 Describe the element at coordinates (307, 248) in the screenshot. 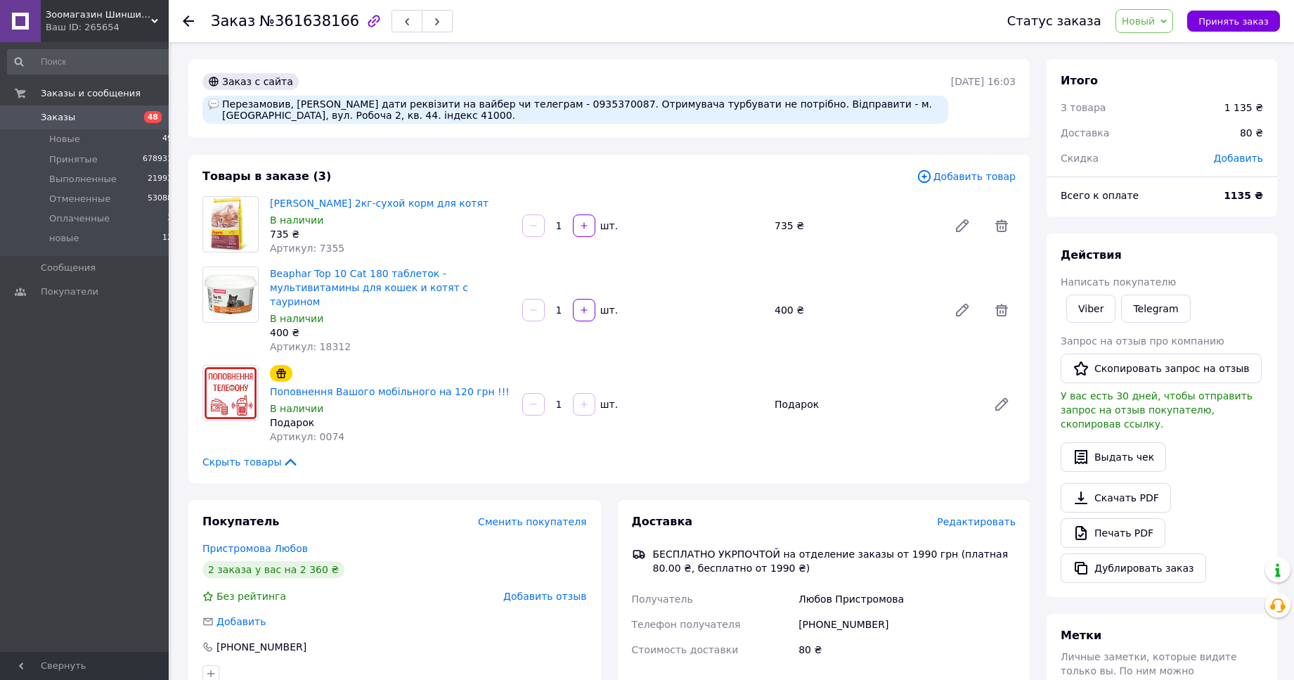

I see `span: Артикул: 7355` at that location.